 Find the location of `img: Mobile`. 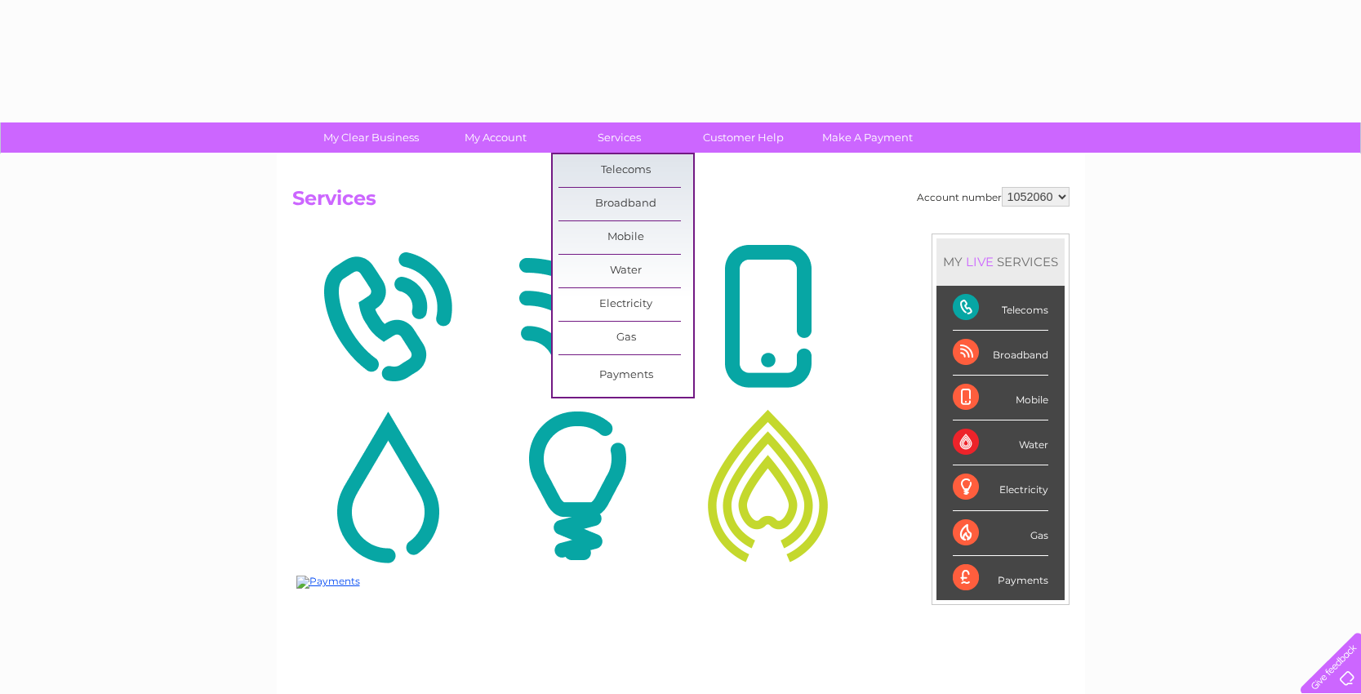

img: Mobile is located at coordinates (768, 317).